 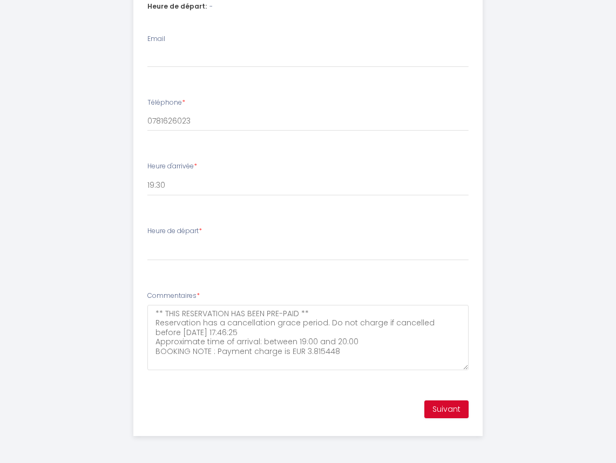 I want to click on label: Email, so click(x=156, y=39).